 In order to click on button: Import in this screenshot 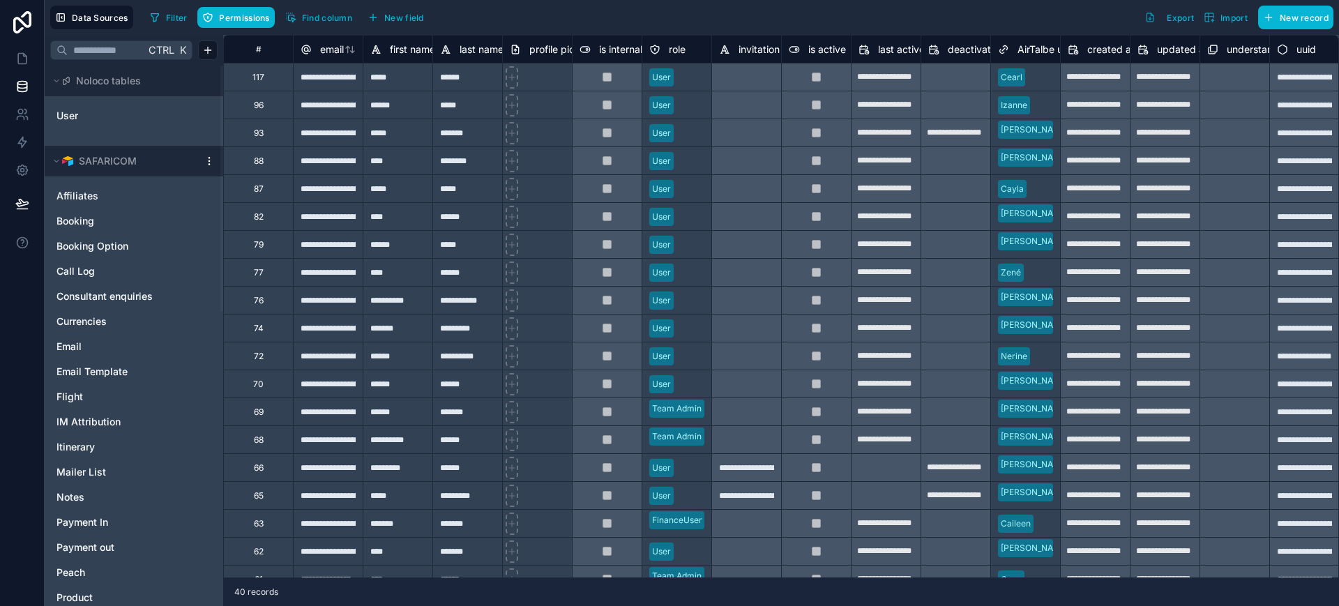, I will do `click(1225, 17)`.